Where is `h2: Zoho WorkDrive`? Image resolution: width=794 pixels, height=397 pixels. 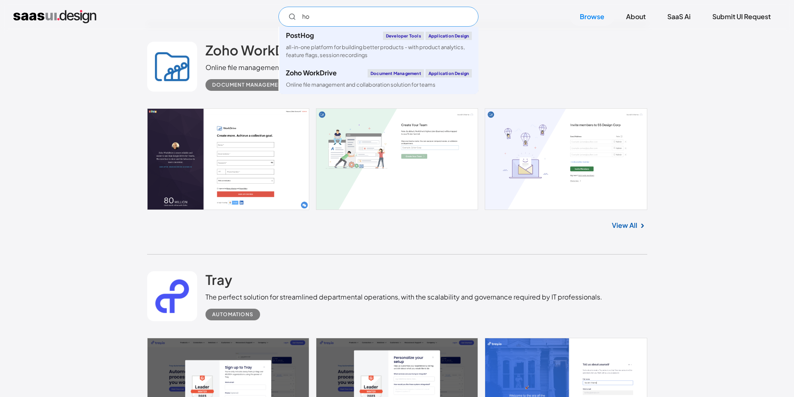 h2: Zoho WorkDrive is located at coordinates (257, 50).